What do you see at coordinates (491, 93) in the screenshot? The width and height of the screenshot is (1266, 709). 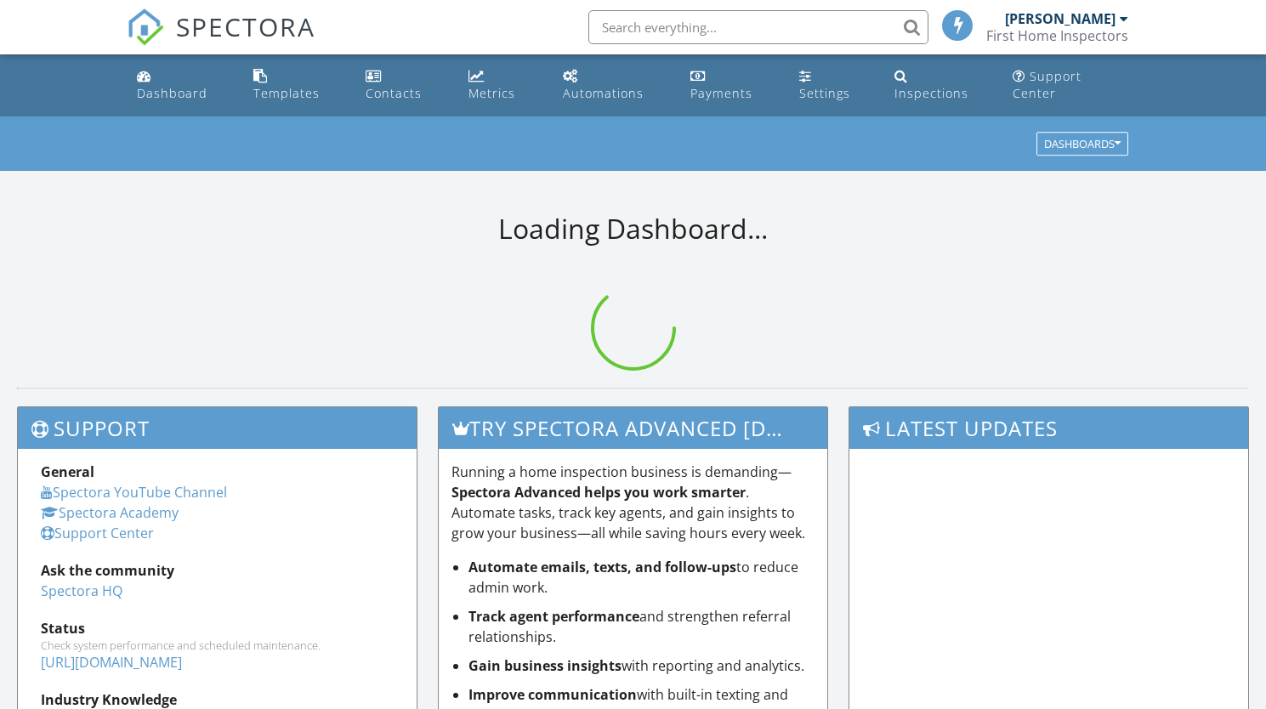 I see `div: Metrics` at bounding box center [491, 93].